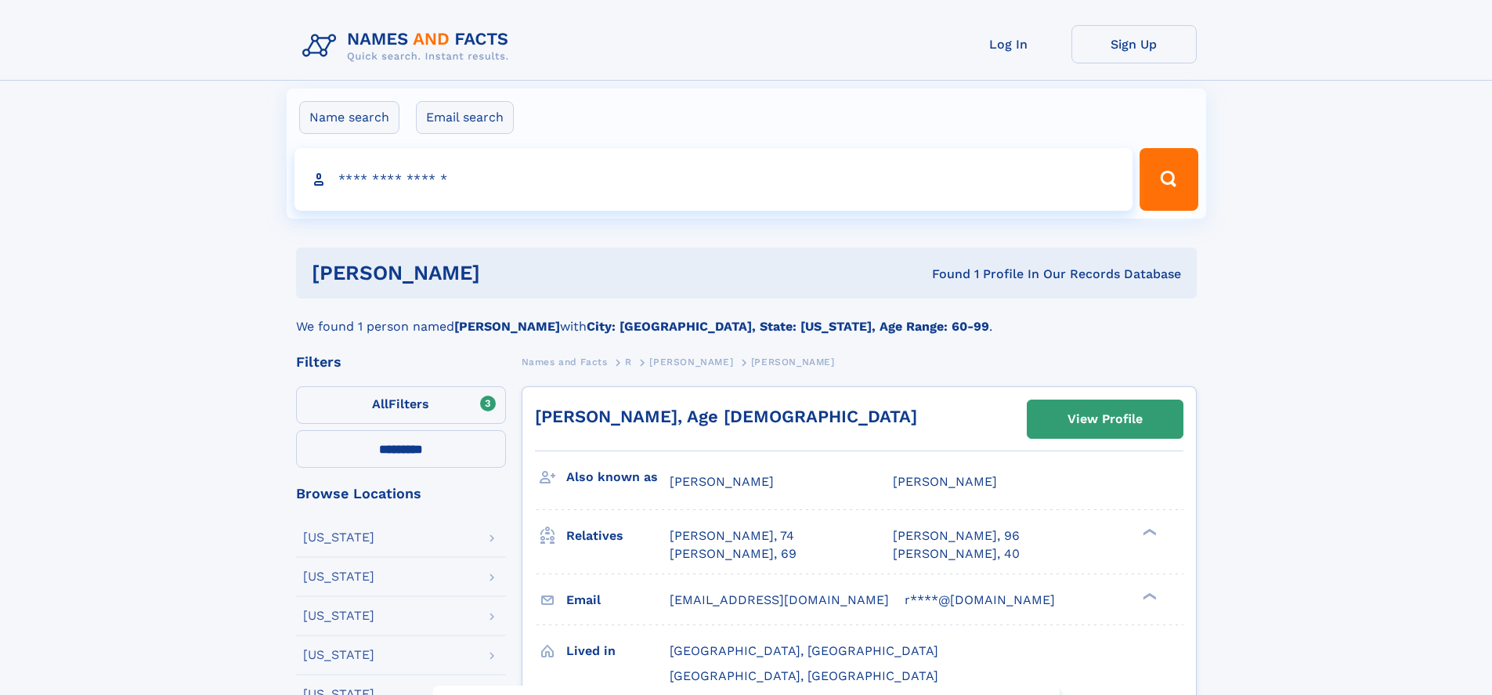 The image size is (1492, 695). I want to click on span: All, so click(380, 403).